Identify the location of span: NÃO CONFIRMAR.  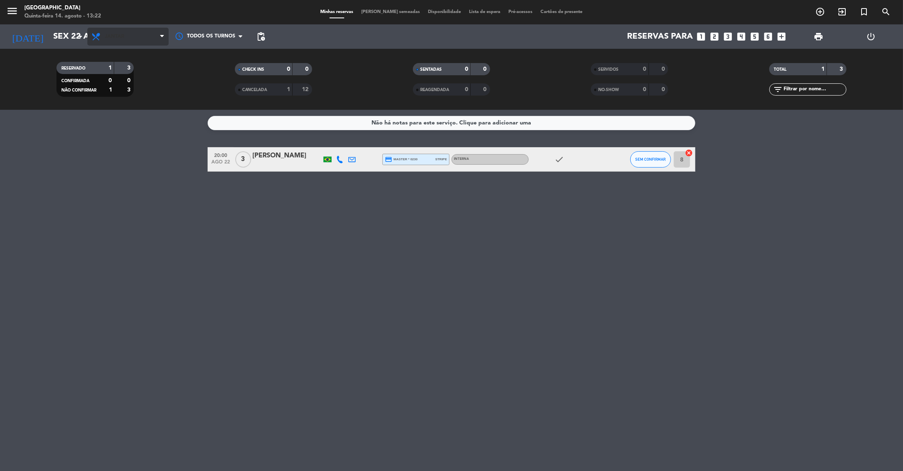
(79, 90).